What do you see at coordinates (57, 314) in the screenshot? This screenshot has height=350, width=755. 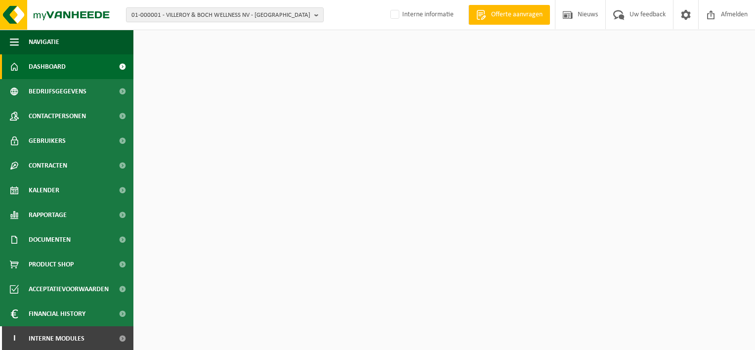 I see `span: Financial History` at bounding box center [57, 314].